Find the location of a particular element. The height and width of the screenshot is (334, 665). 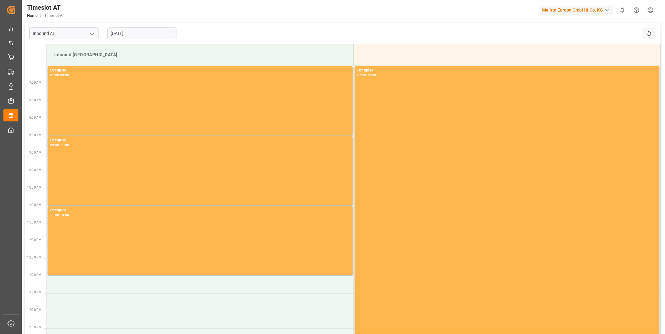

input: DD.MM.YYYY is located at coordinates (142, 33).